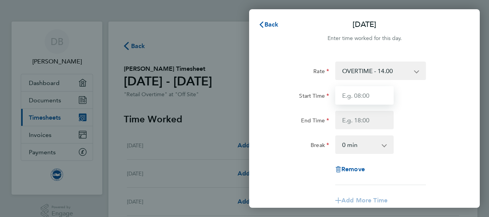  I want to click on input: E.g. 18:00, so click(365, 120).